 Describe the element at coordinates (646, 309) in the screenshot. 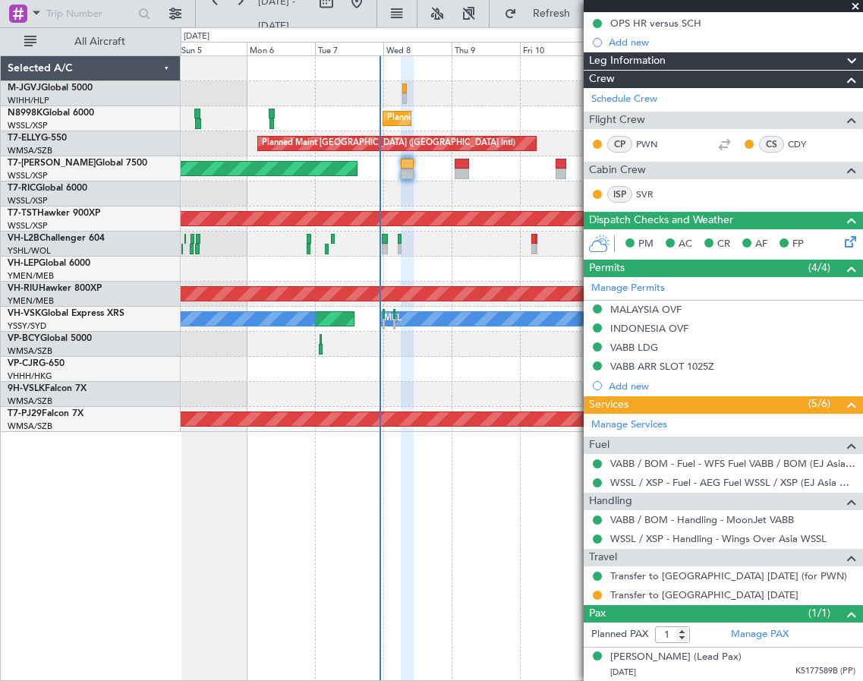

I see `div: MALAYSIA OVF` at that location.